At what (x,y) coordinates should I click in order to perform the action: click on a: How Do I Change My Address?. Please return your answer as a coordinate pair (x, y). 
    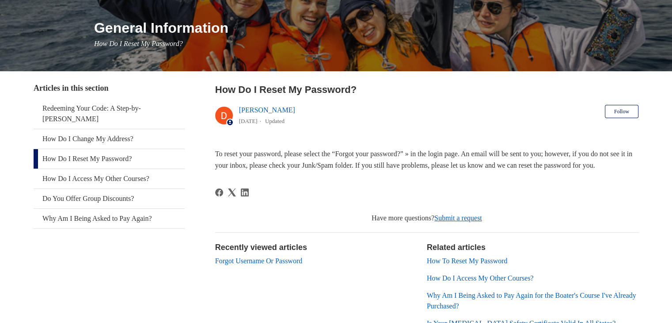
    Looking at the image, I should click on (109, 139).